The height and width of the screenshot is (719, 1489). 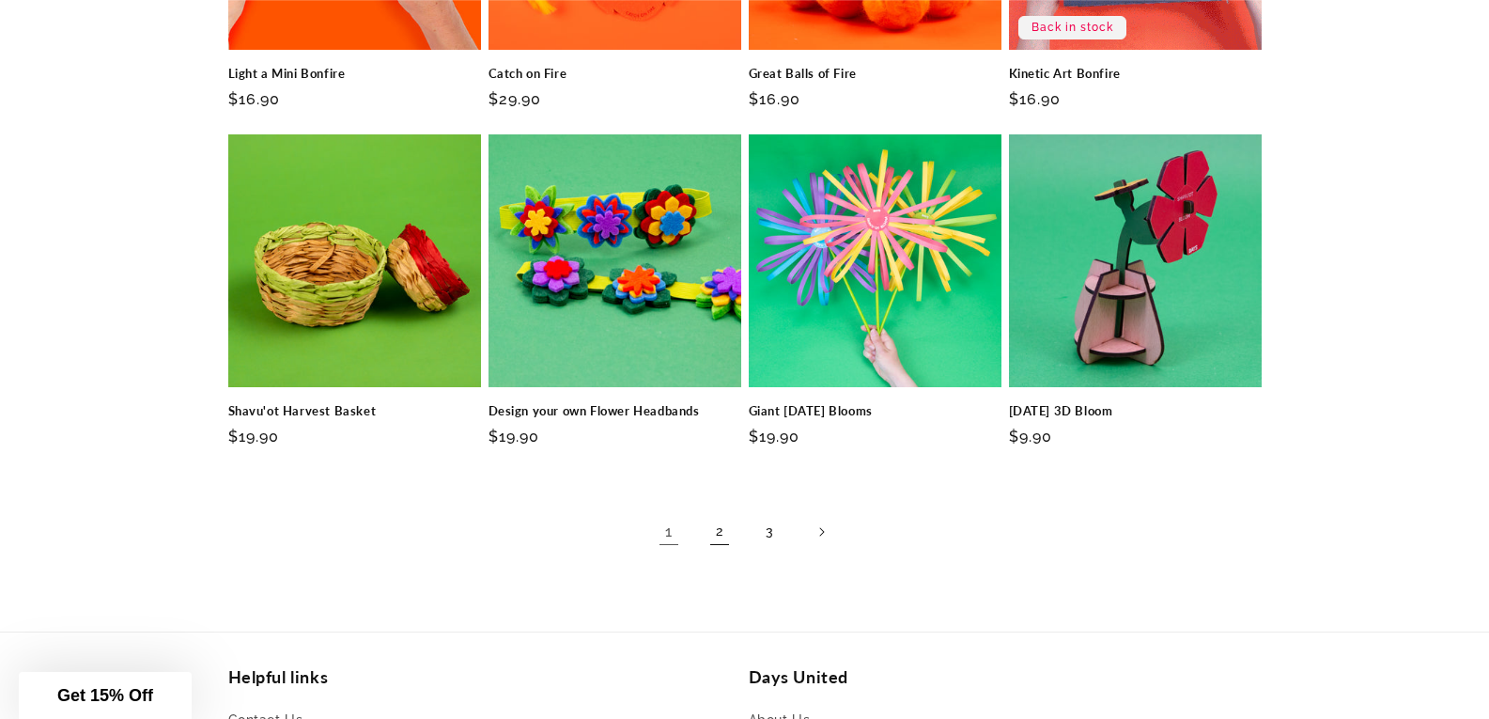 What do you see at coordinates (105, 695) in the screenshot?
I see `span: Get 15% Off` at bounding box center [105, 695].